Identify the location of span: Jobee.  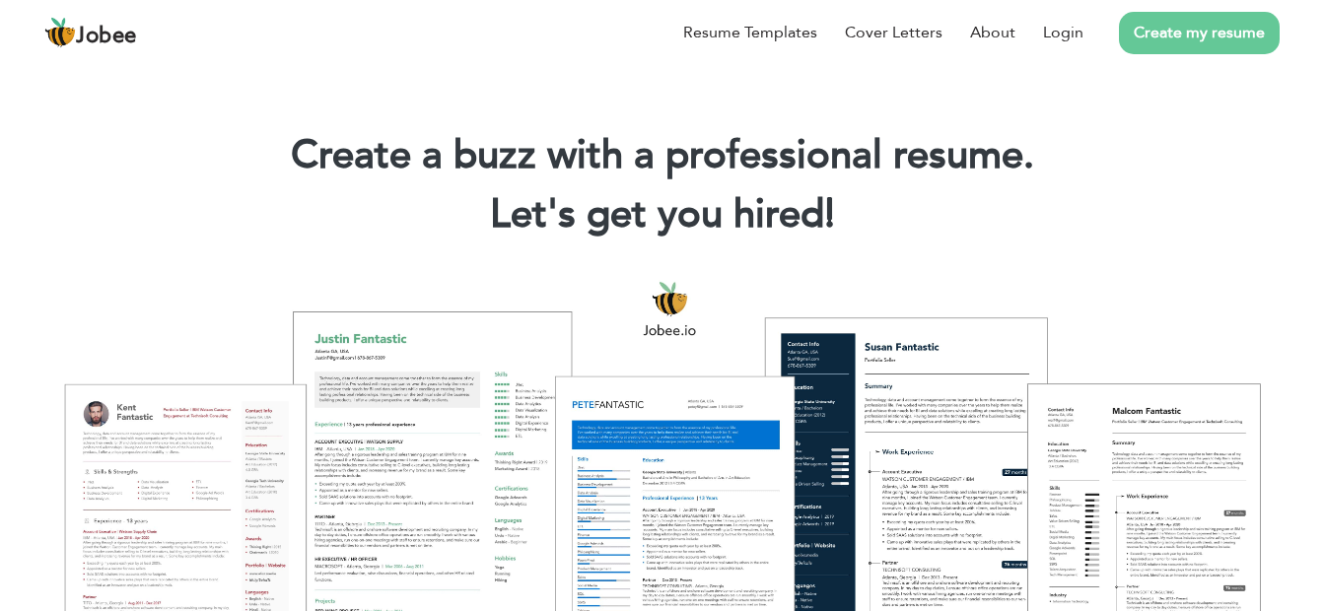
(106, 36).